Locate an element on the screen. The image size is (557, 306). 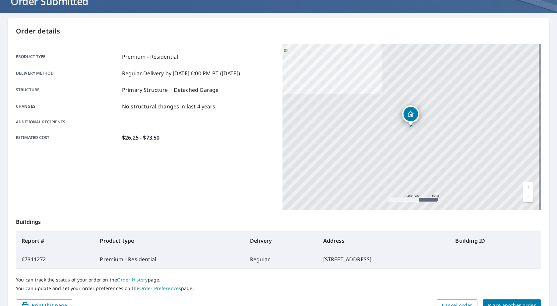
td: Premium - Residential is located at coordinates (170, 259).